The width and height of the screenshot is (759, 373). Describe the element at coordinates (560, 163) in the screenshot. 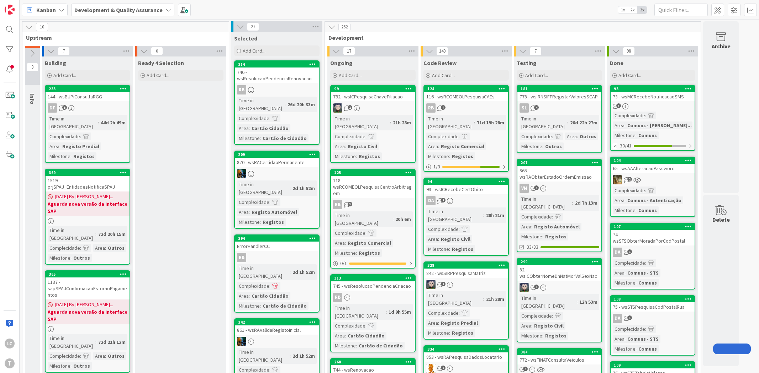

I see `div: 207` at that location.